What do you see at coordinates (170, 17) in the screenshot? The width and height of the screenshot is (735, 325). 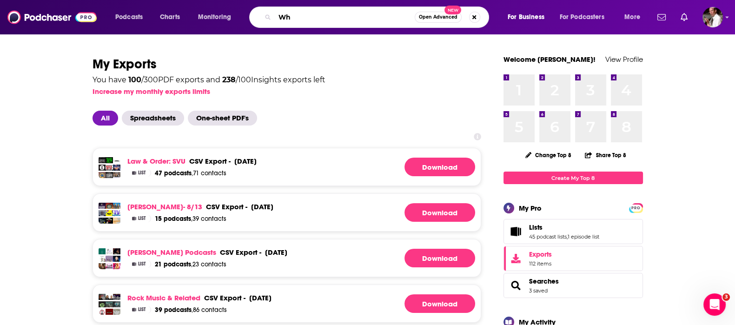 I see `a: Charts` at bounding box center [170, 17].